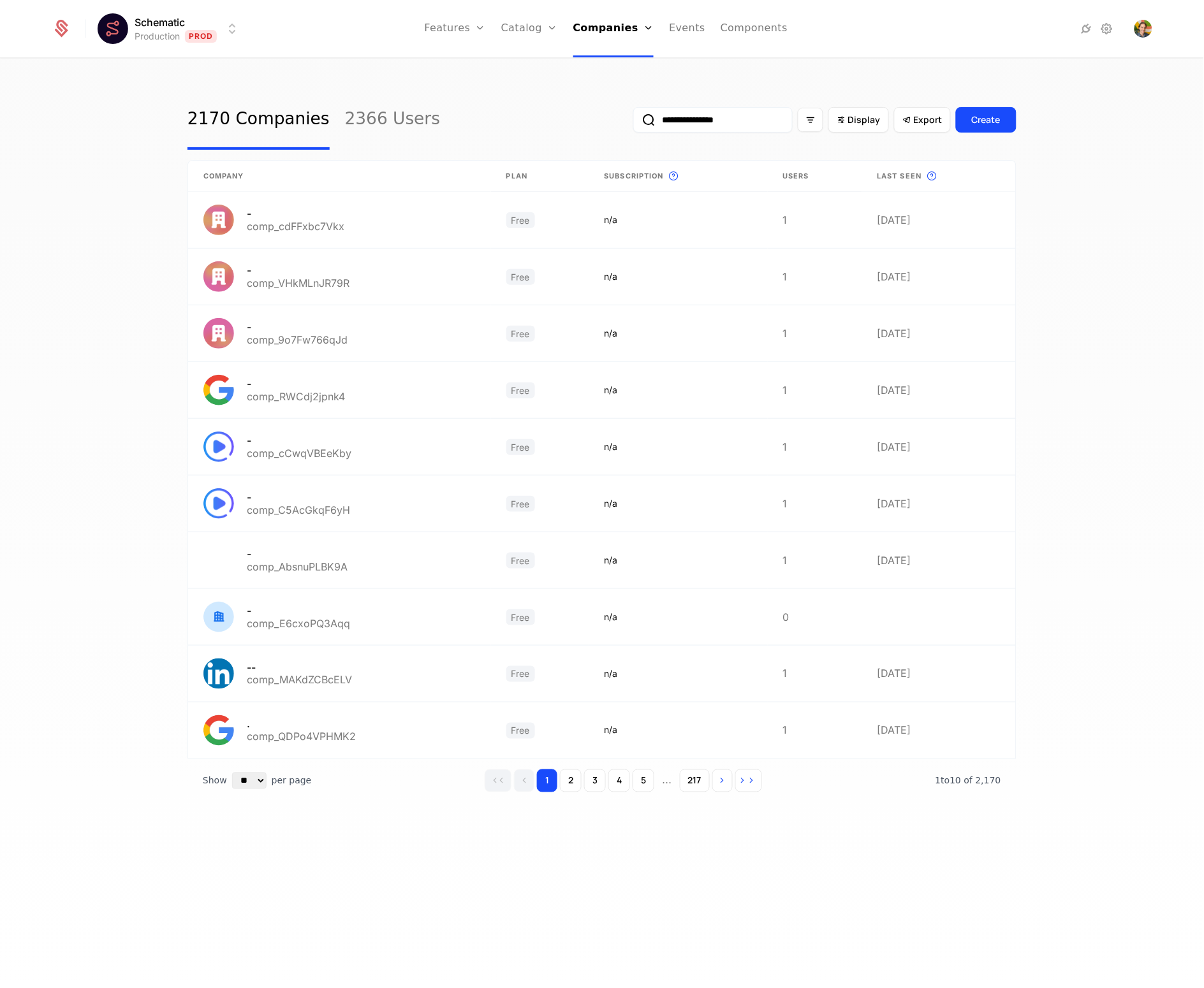  I want to click on a: Settings, so click(1106, 29).